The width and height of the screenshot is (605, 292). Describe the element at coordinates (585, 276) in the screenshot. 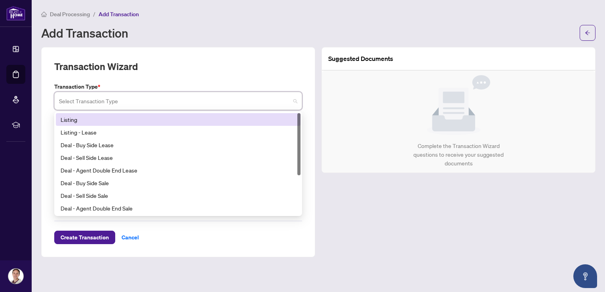

I see `button: Open asap` at that location.